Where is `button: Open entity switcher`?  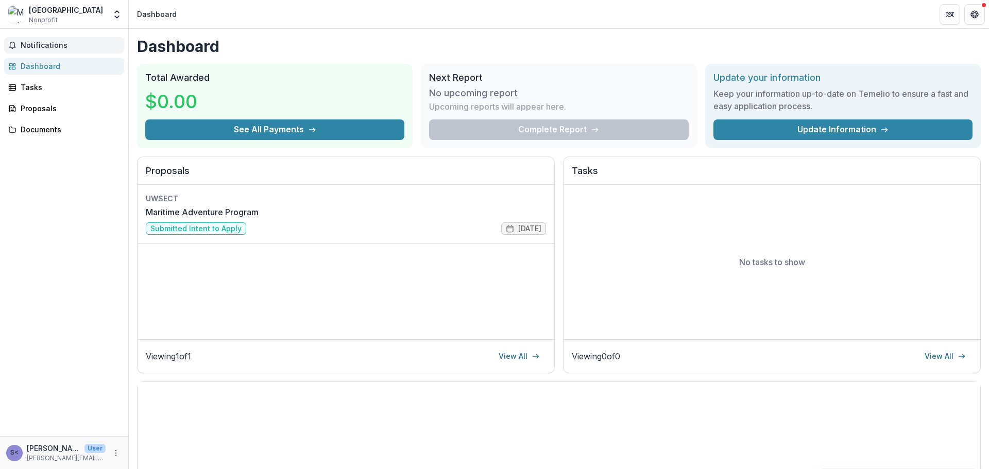
button: Open entity switcher is located at coordinates (117, 14).